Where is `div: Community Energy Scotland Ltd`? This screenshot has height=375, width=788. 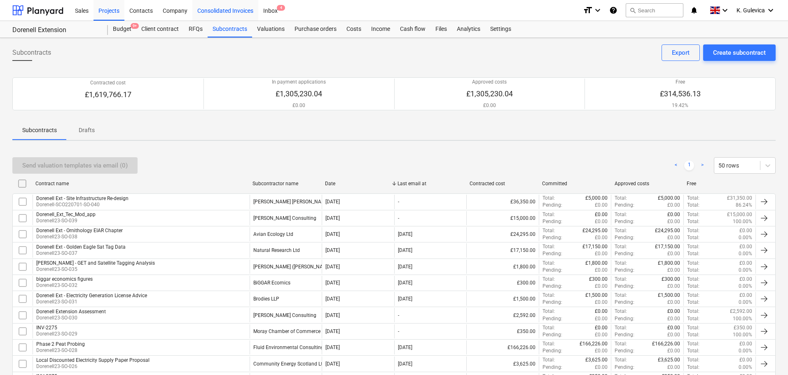
div: Community Energy Scotland Ltd is located at coordinates (289, 364).